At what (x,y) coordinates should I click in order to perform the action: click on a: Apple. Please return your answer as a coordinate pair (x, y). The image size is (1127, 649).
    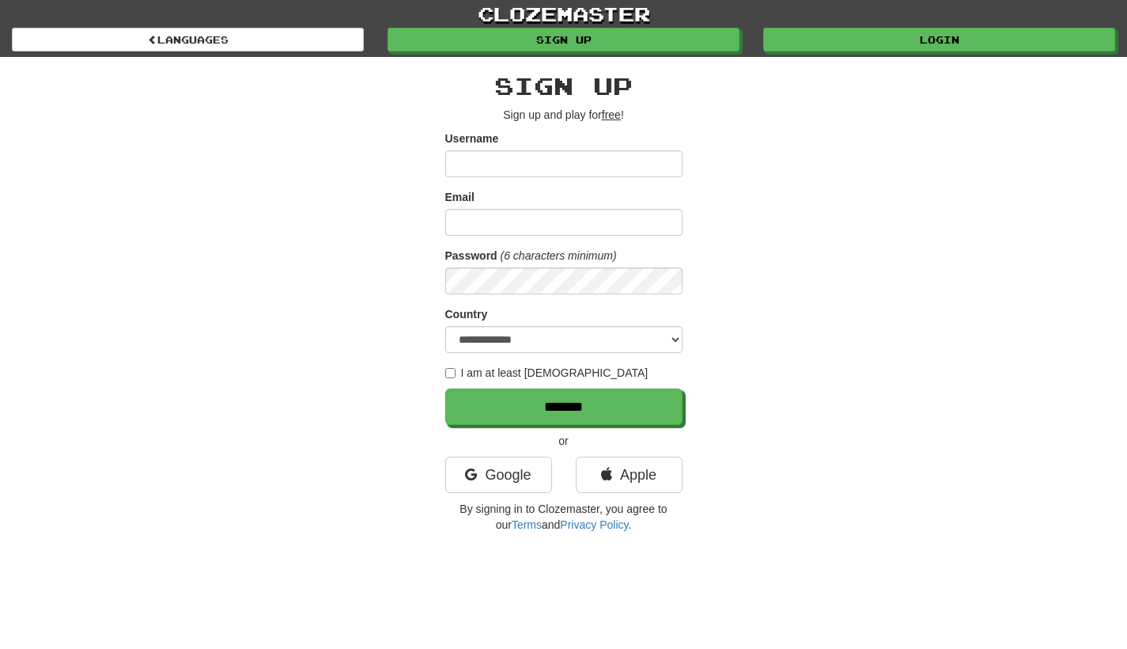
    Looking at the image, I should click on (629, 475).